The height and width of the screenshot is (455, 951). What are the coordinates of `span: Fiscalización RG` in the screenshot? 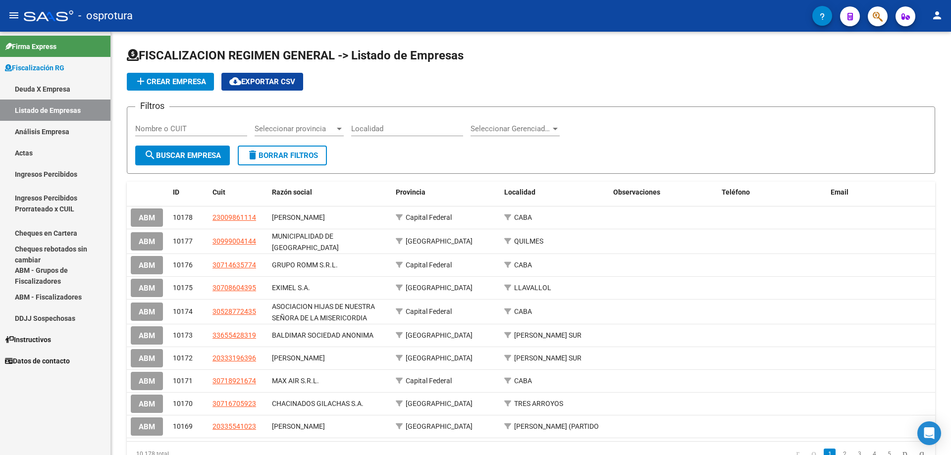 It's located at (35, 68).